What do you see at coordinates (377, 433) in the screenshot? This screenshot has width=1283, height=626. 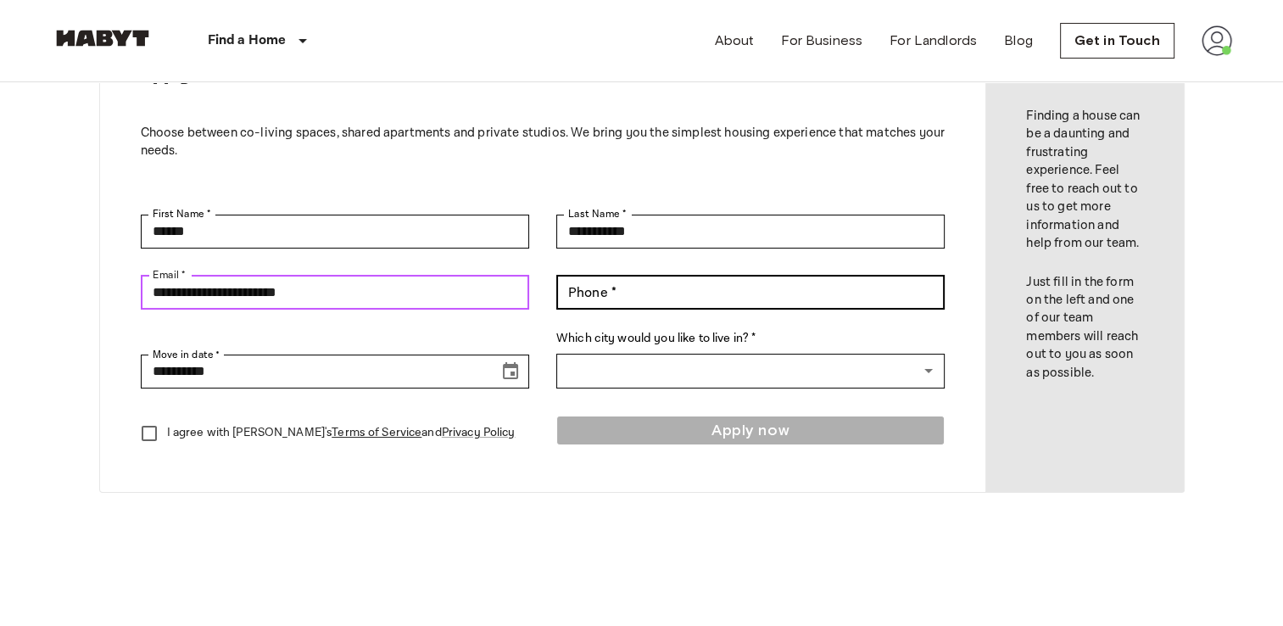 I see `a: Terms of Service` at bounding box center [377, 433].